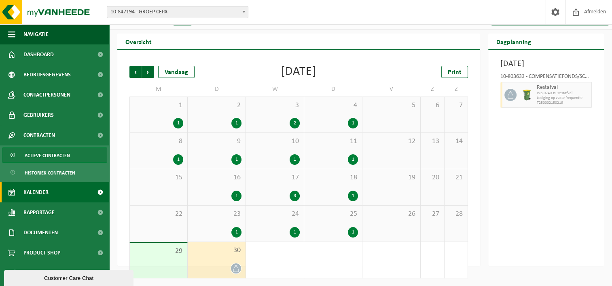 This screenshot has width=612, height=286. Describe the element at coordinates (148, 72) in the screenshot. I see `span: Volgende` at that location.